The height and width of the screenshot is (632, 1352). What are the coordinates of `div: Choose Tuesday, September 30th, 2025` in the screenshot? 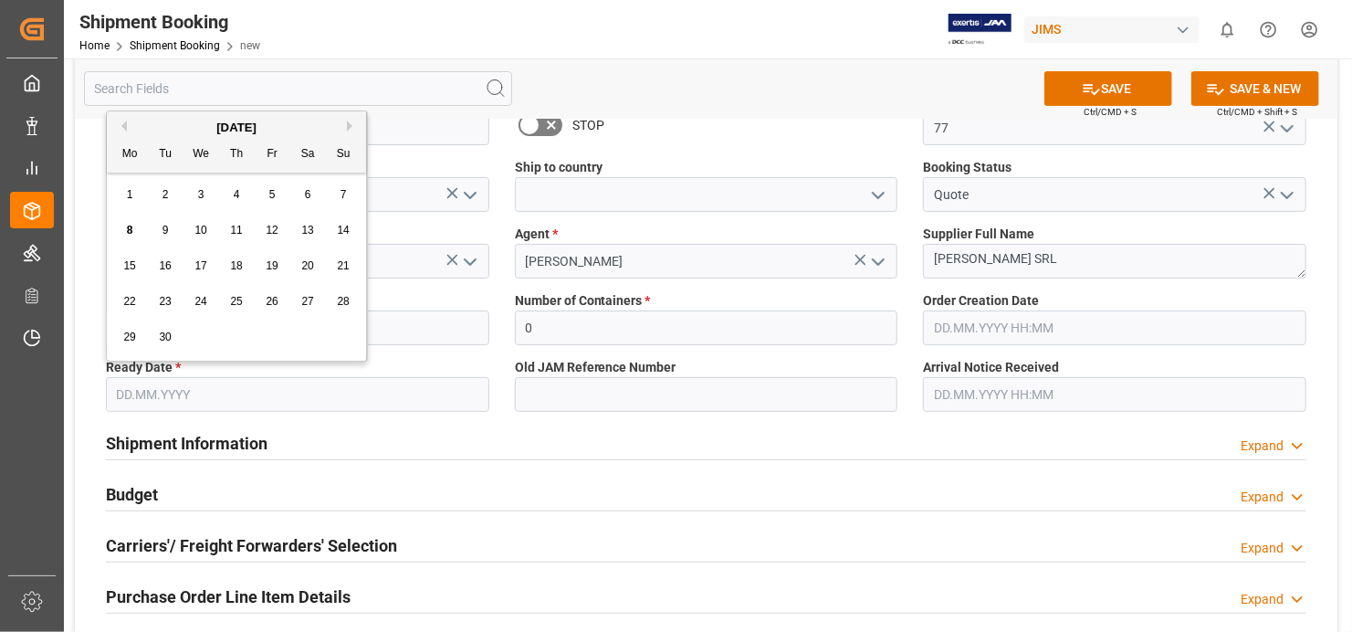 It's located at (165, 337).